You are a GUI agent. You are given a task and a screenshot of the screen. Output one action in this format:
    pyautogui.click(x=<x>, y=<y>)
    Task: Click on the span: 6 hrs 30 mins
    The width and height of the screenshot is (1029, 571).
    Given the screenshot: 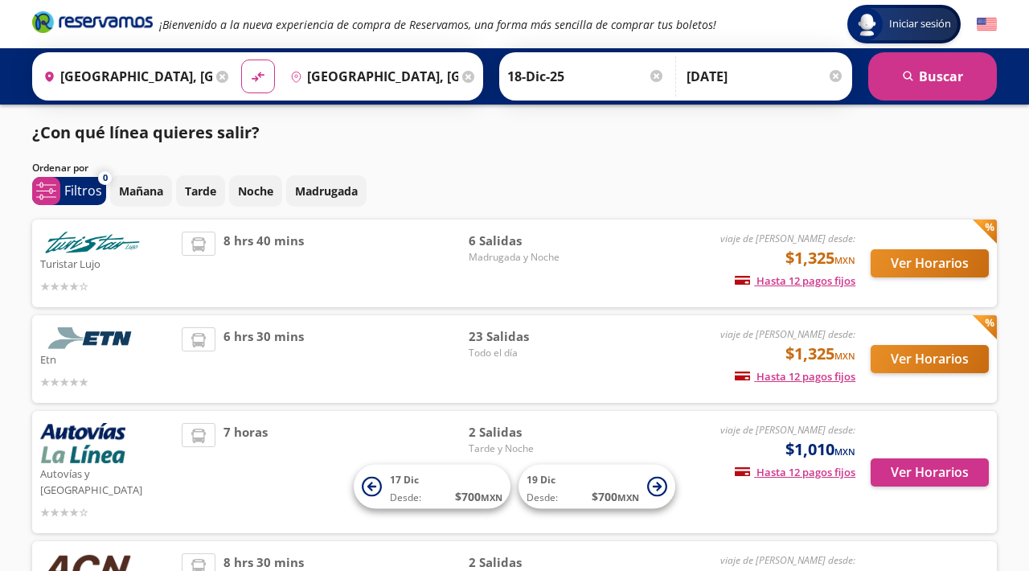 What is the action you would take?
    pyautogui.click(x=264, y=359)
    